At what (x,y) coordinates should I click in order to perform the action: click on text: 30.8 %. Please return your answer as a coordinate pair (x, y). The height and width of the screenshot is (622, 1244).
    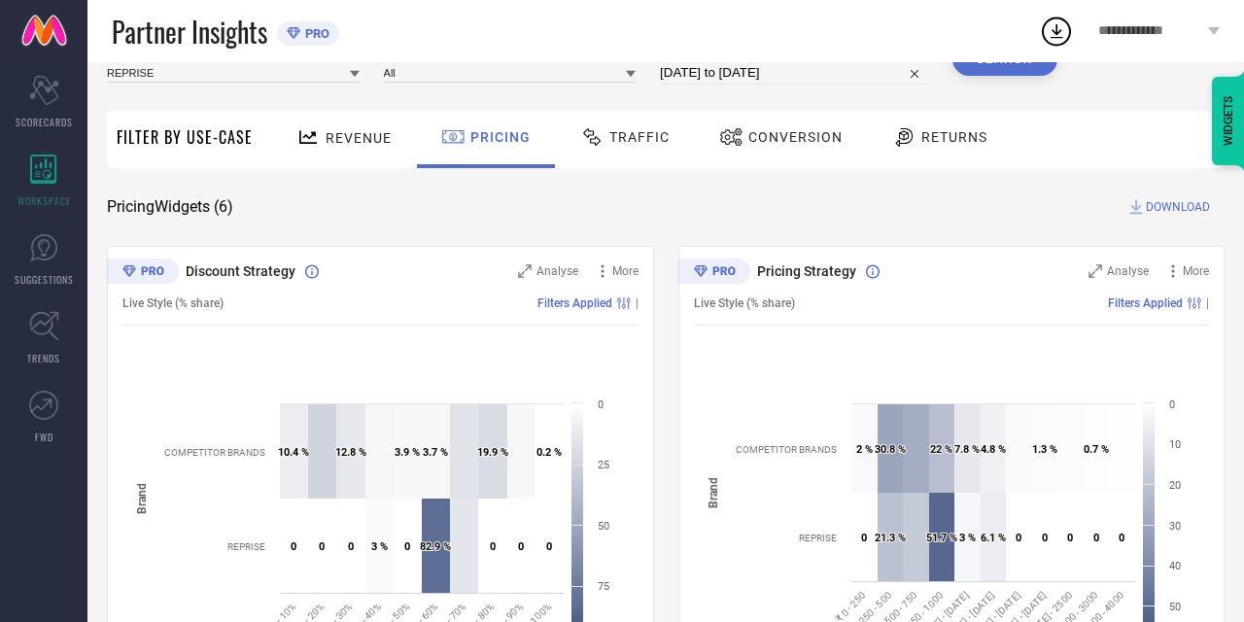
    Looking at the image, I should click on (890, 449).